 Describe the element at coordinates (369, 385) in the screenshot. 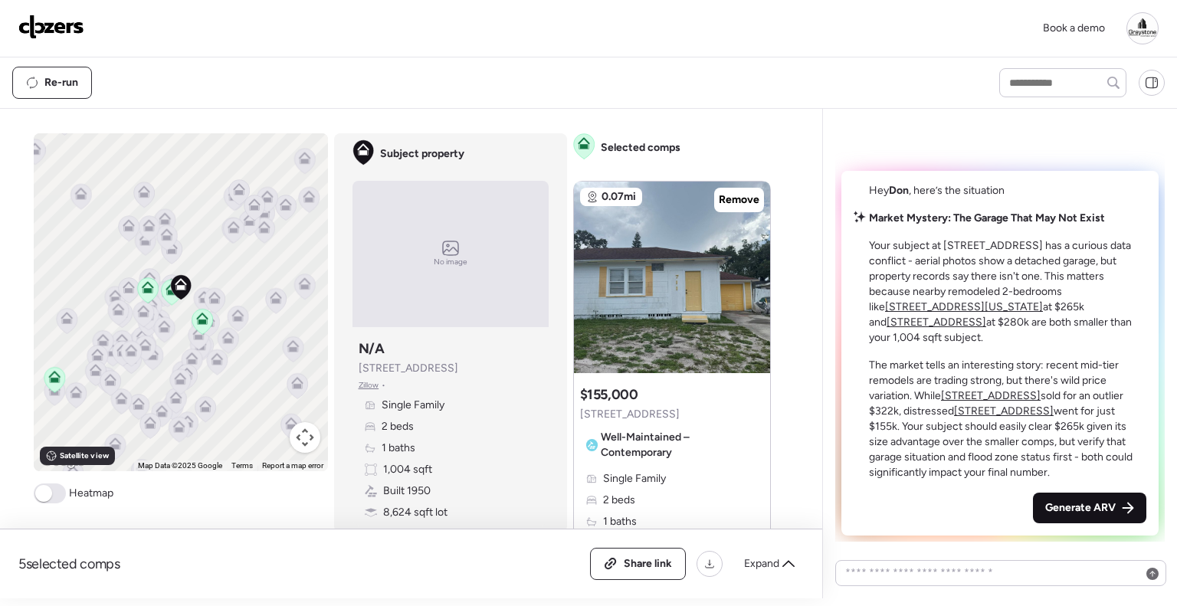

I see `span: Zillow` at that location.